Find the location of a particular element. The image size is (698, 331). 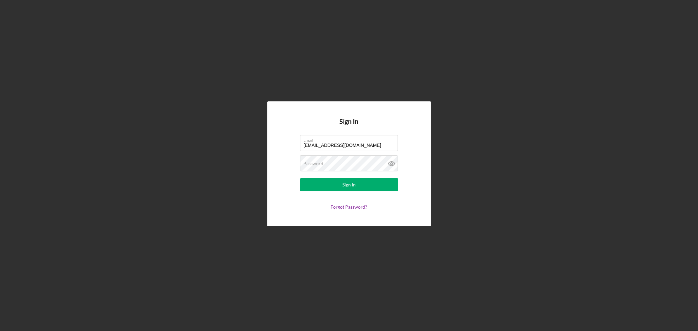

label: Email is located at coordinates (351, 139).